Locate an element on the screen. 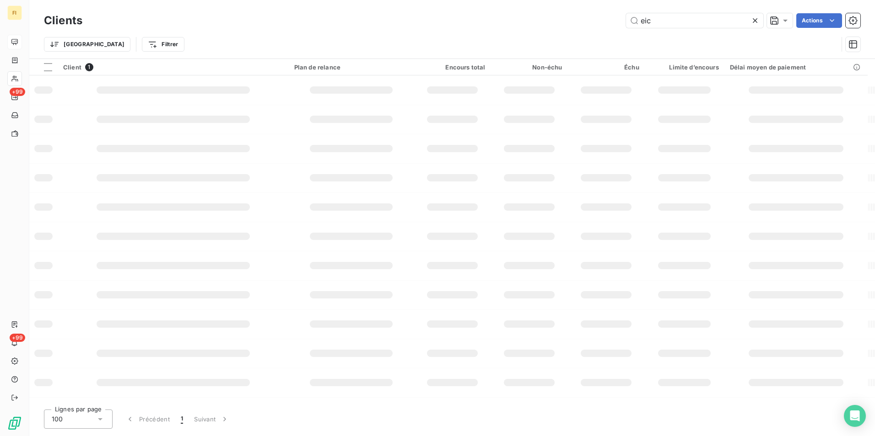  button: Suivant is located at coordinates (211, 419).